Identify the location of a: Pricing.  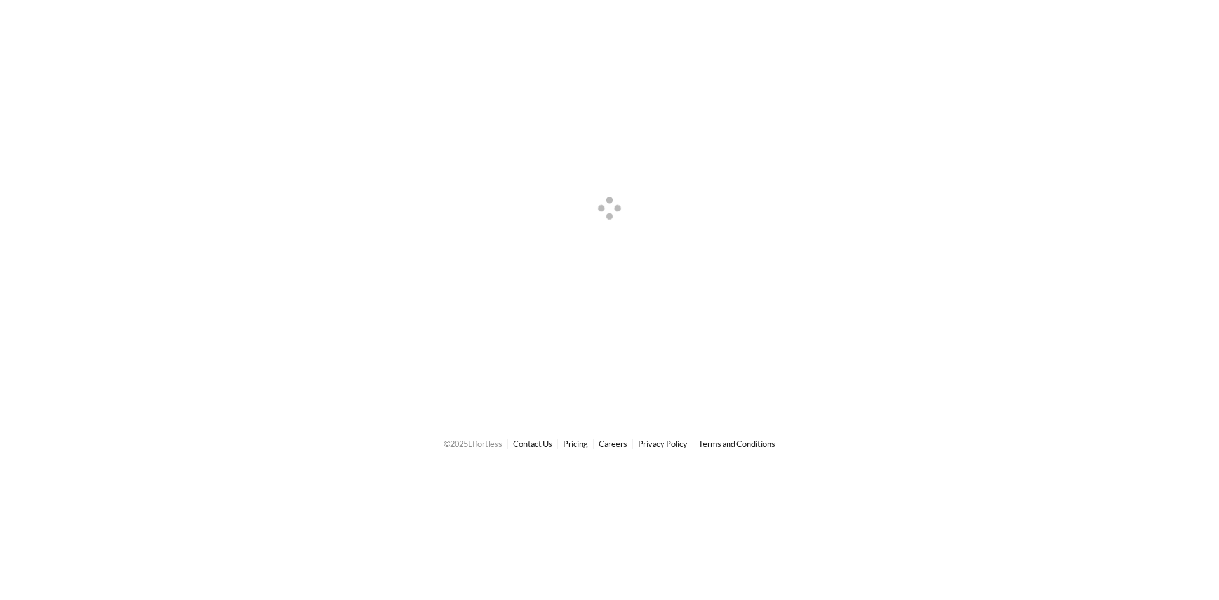
(575, 444).